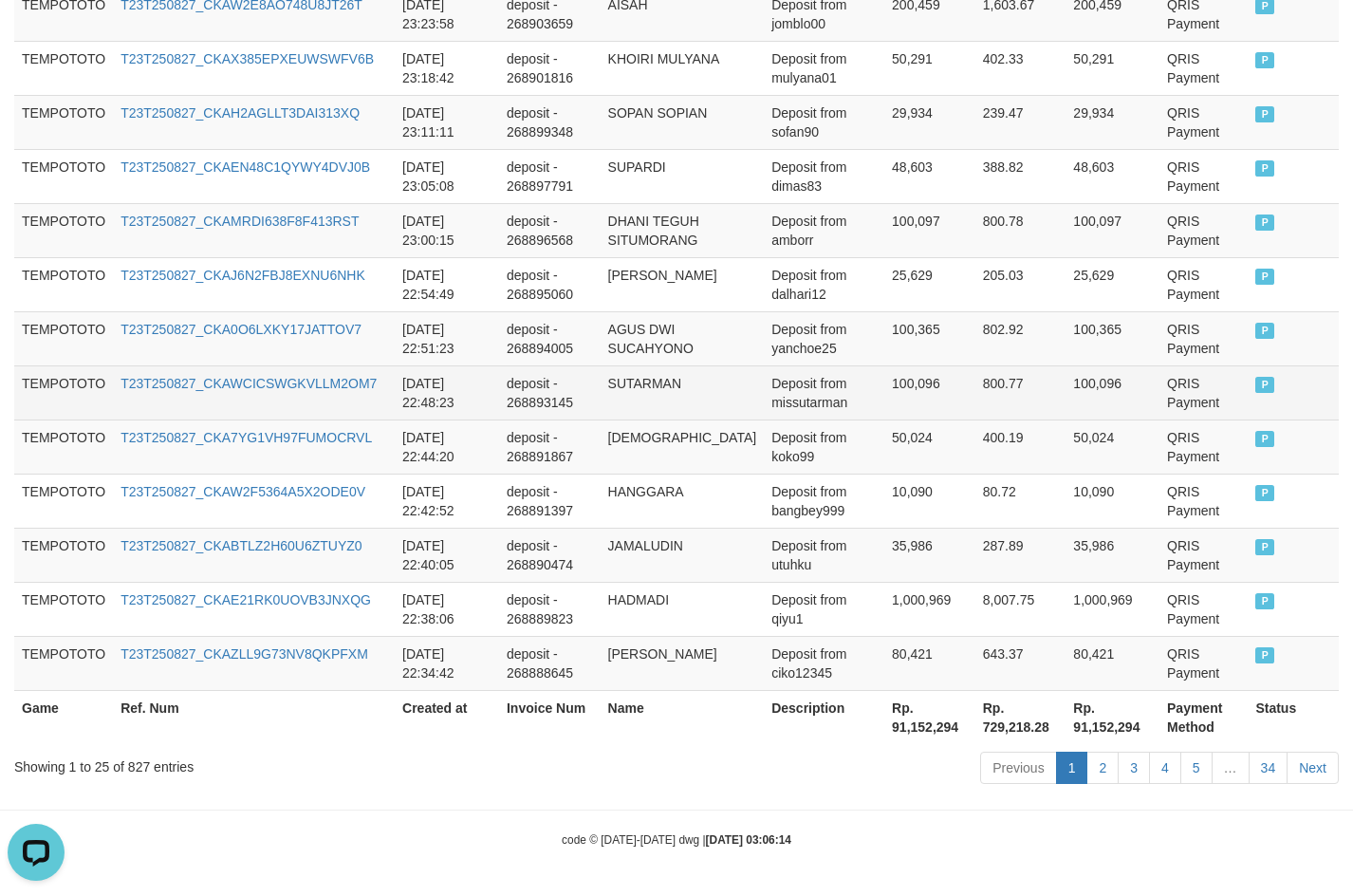  What do you see at coordinates (1113, 67) in the screenshot?
I see `td: 50,291` at bounding box center [1113, 67].